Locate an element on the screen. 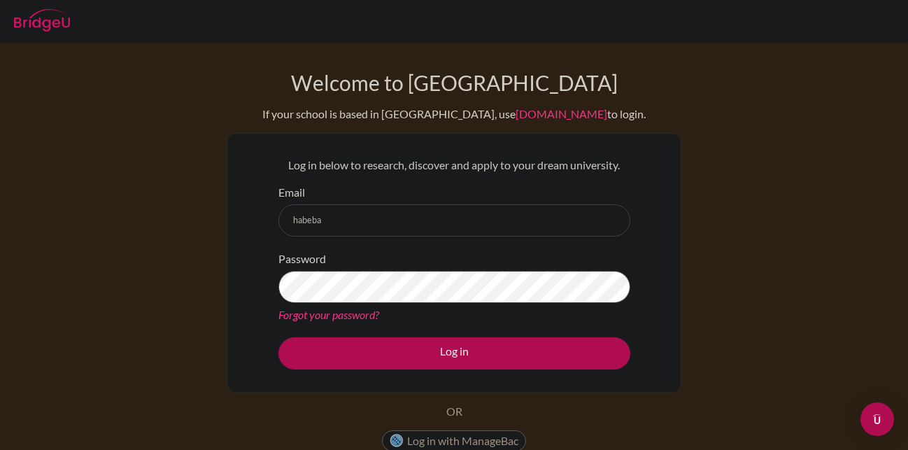  p: OR is located at coordinates (454, 411).